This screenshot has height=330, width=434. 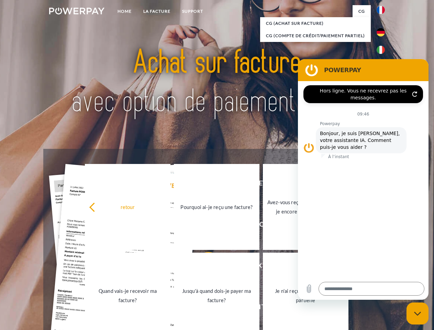 I want to click on div: retour, so click(x=127, y=206).